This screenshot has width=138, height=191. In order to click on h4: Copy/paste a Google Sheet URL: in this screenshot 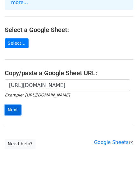, I will do `click(69, 73)`.